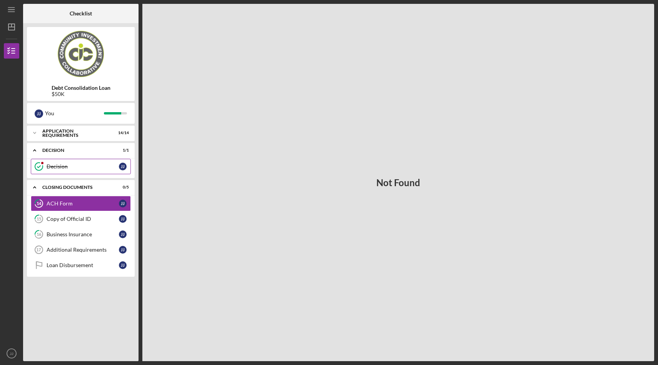 Image resolution: width=658 pixels, height=365 pixels. What do you see at coordinates (83, 219) in the screenshot?
I see `div: Copy of Official ID` at bounding box center [83, 219].